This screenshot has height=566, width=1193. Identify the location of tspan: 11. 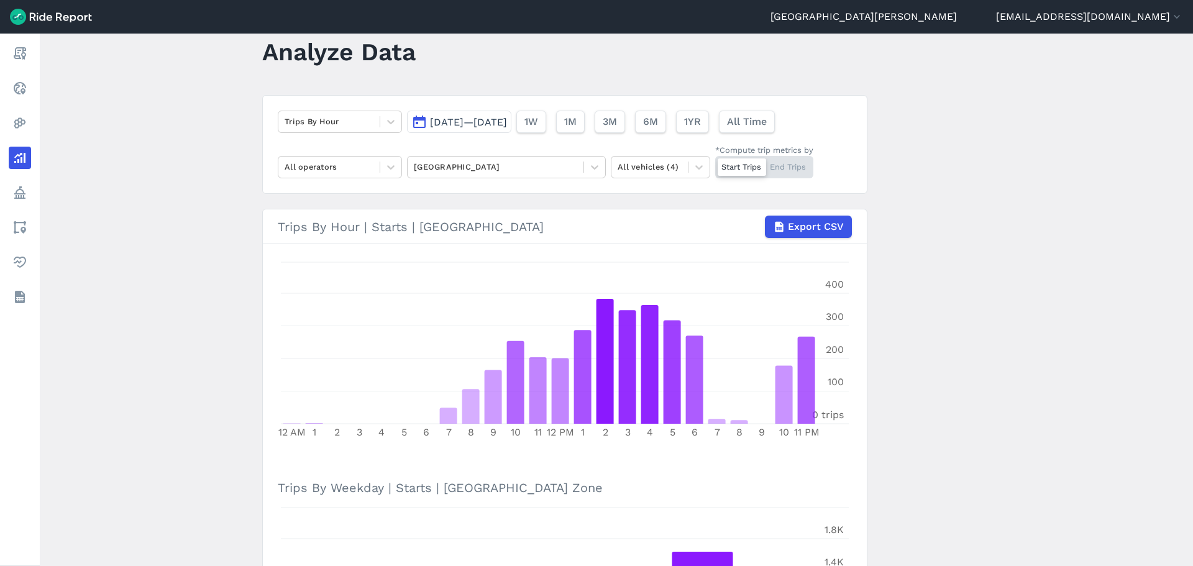
(538, 432).